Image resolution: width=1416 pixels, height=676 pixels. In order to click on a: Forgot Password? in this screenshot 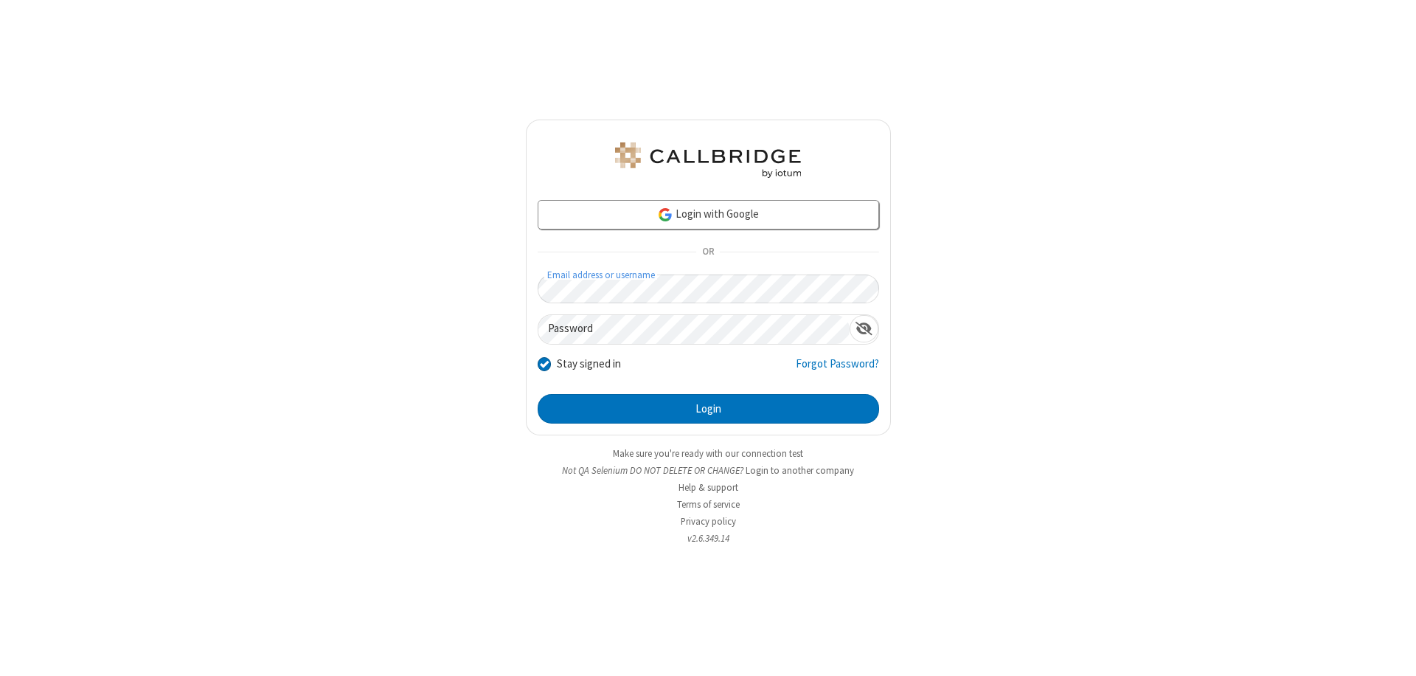, I will do `click(837, 370)`.